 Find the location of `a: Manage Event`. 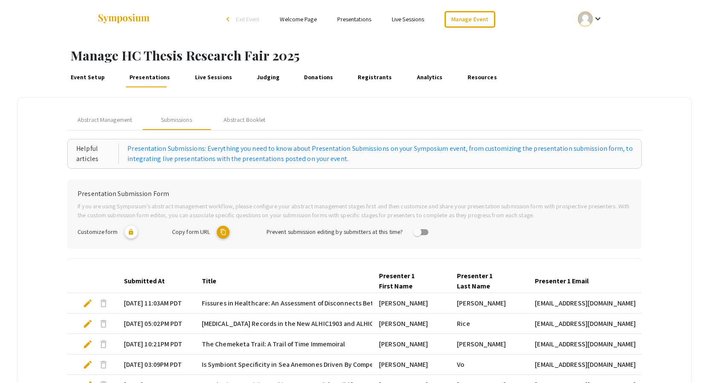

a: Manage Event is located at coordinates (470, 19).